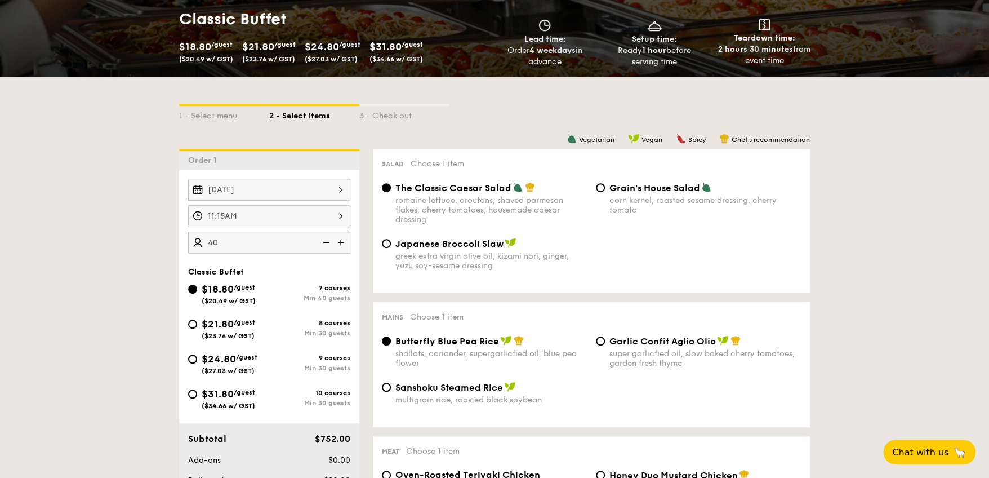  I want to click on input: The Classic Caesar Saladromaine lettuce, croutons, shaved parmesan flakes, cherry tomatoes, house..., so click(387, 188).